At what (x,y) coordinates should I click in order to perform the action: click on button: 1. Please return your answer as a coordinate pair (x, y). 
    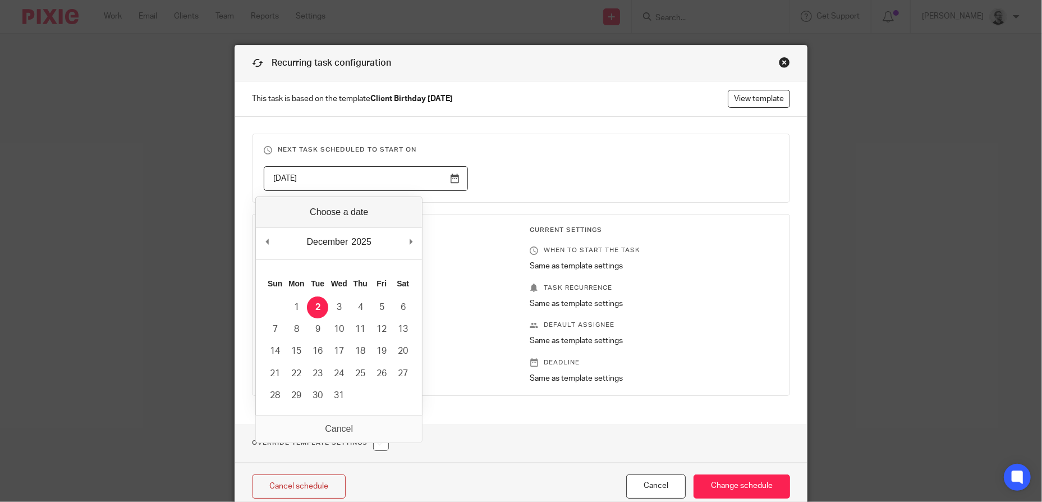
    Looking at the image, I should click on (296, 307).